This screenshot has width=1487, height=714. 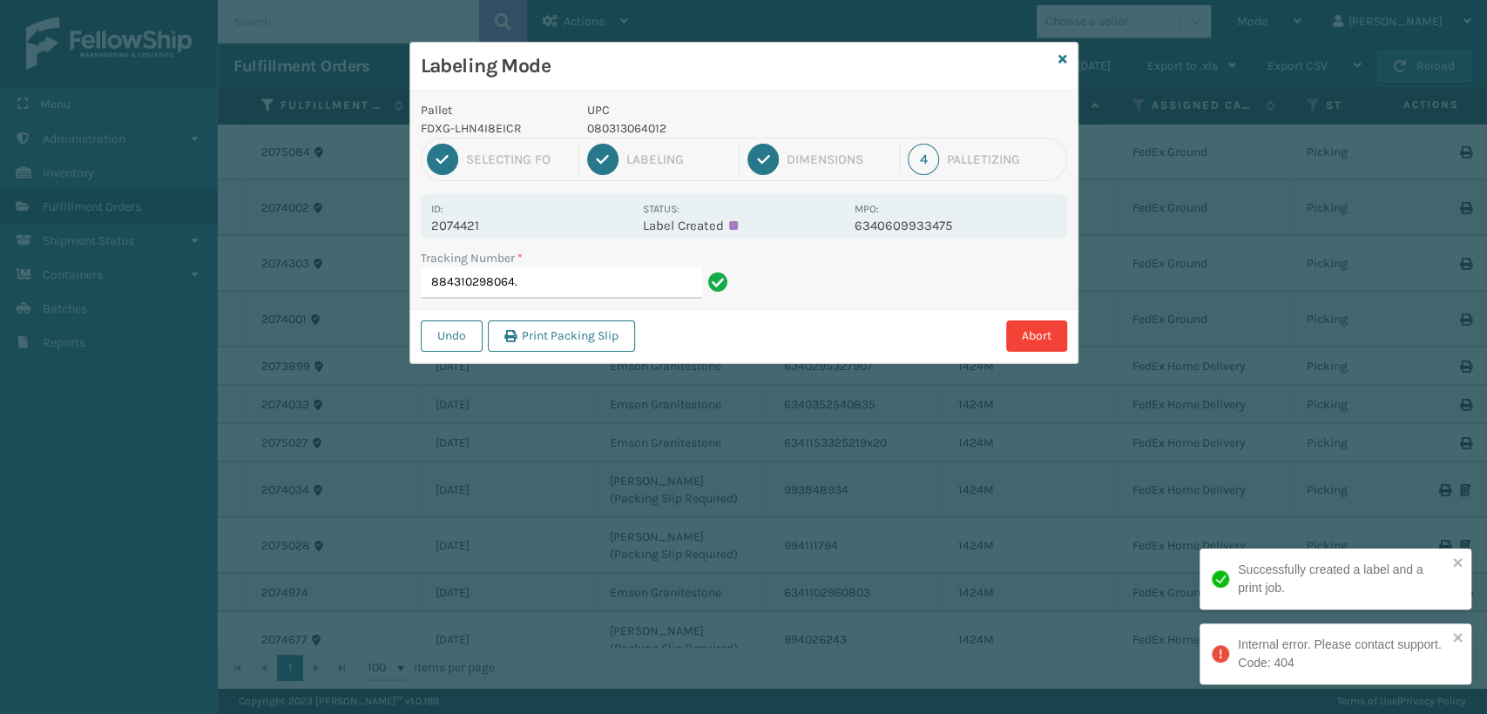 What do you see at coordinates (923, 159) in the screenshot?
I see `div: 4` at bounding box center [923, 159].